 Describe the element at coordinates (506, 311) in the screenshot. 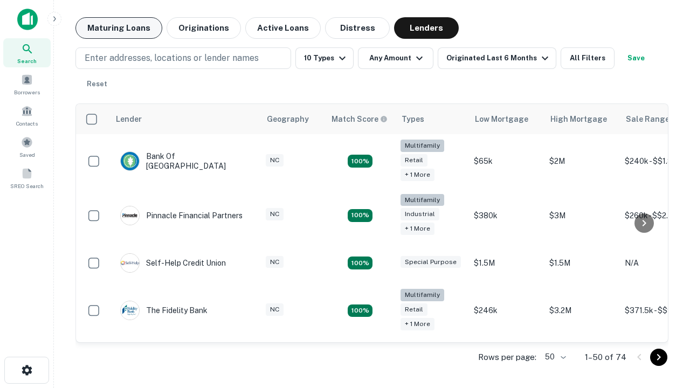

I see `td: $246k` at that location.